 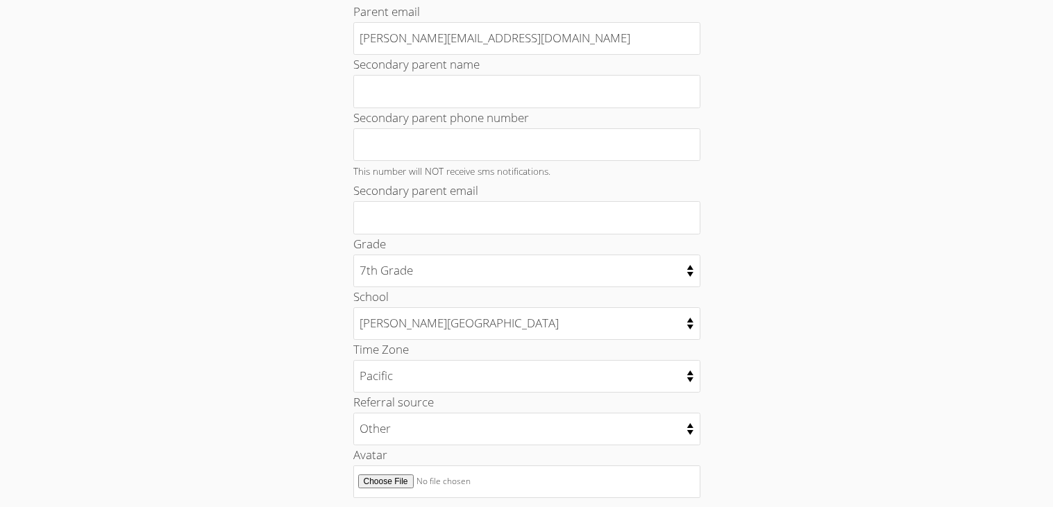 I want to click on label: School, so click(x=371, y=296).